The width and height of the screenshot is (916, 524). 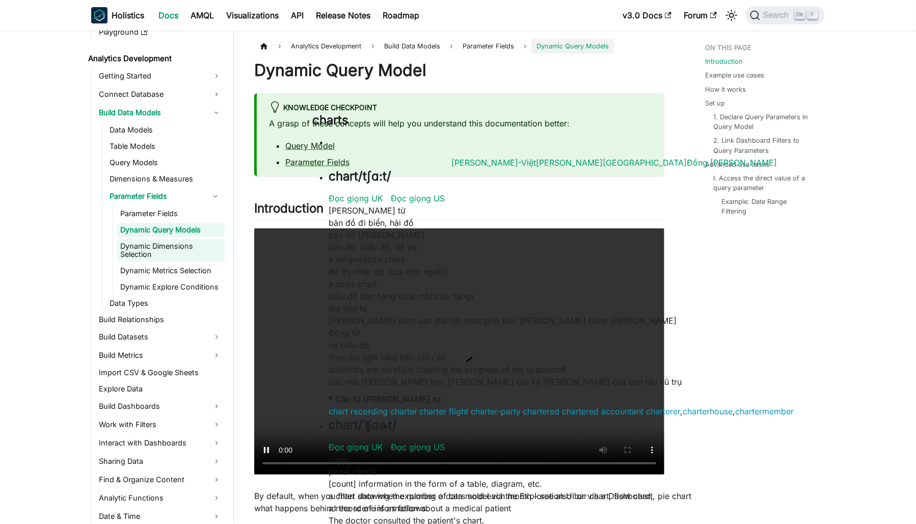 I want to click on a: API, so click(x=297, y=15).